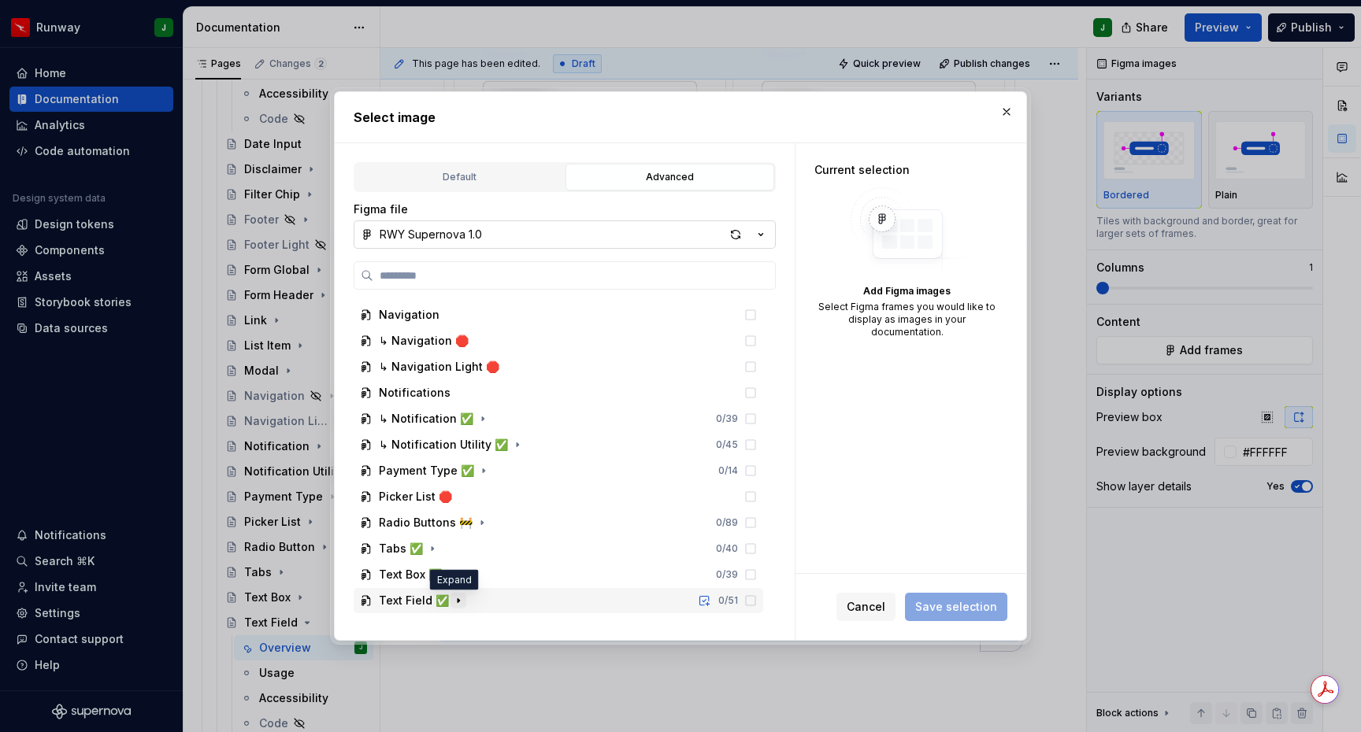 The width and height of the screenshot is (1361, 732). Describe the element at coordinates (409, 315) in the screenshot. I see `div: Navigation` at that location.